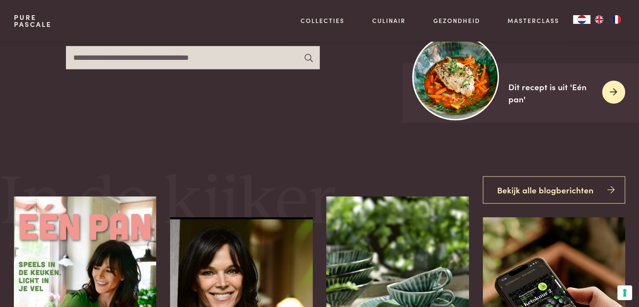  What do you see at coordinates (625, 293) in the screenshot?
I see `button: Uw voorkeuren voor toestemming voor trackingtechnologieën` at bounding box center [625, 293].